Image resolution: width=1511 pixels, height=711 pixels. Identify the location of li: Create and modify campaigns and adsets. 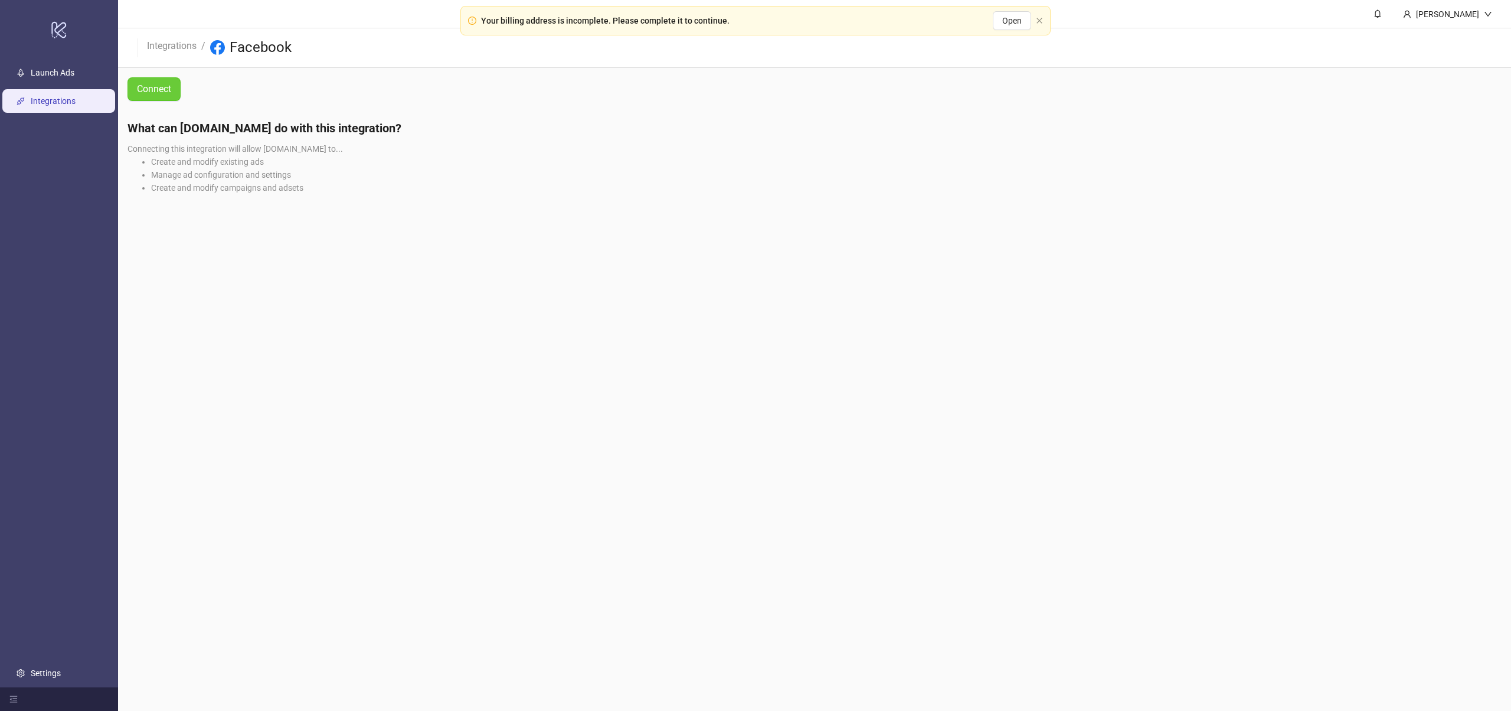
(826, 188).